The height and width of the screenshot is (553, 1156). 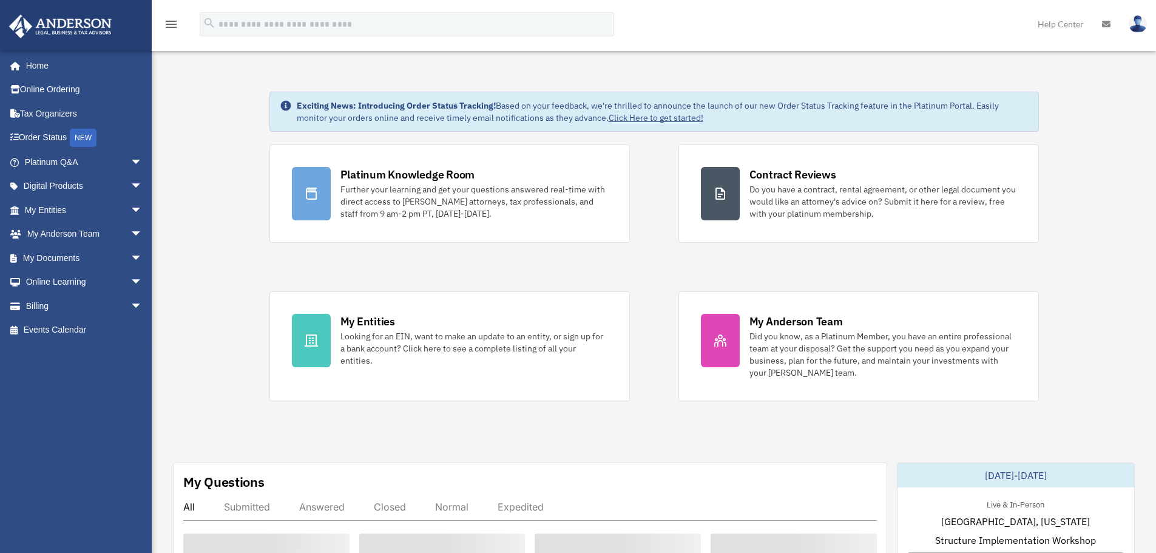 What do you see at coordinates (84, 258) in the screenshot?
I see `a: My Documentsarrow_drop_down` at bounding box center [84, 258].